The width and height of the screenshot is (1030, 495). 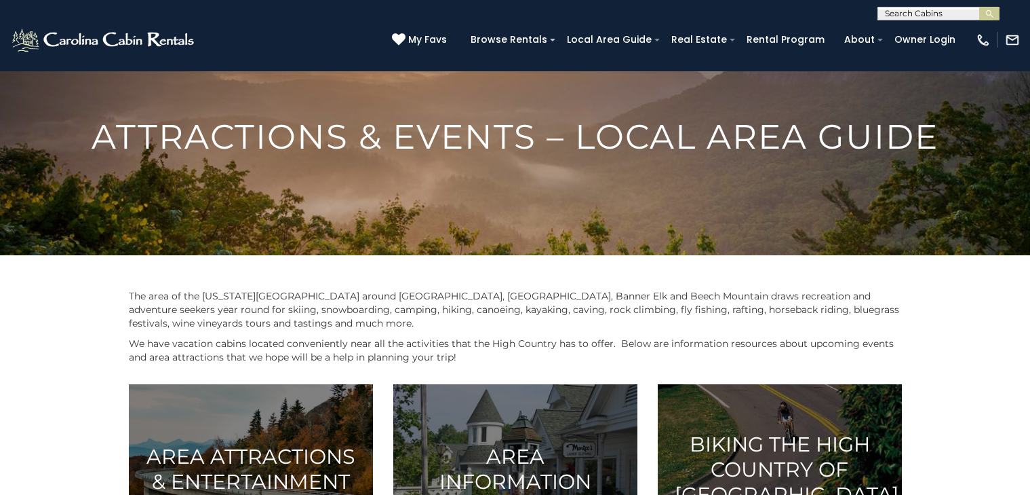 I want to click on a: Rental Program, so click(x=786, y=39).